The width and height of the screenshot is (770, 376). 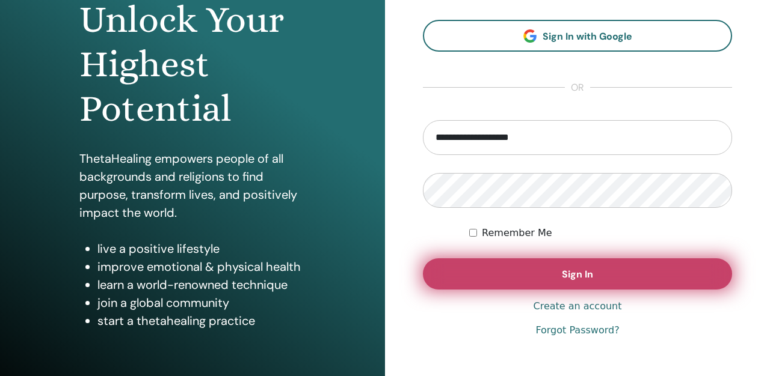 What do you see at coordinates (600, 233) in the screenshot?
I see `div: Keep me authenticated indefinitely or until I manually logout` at bounding box center [600, 233].